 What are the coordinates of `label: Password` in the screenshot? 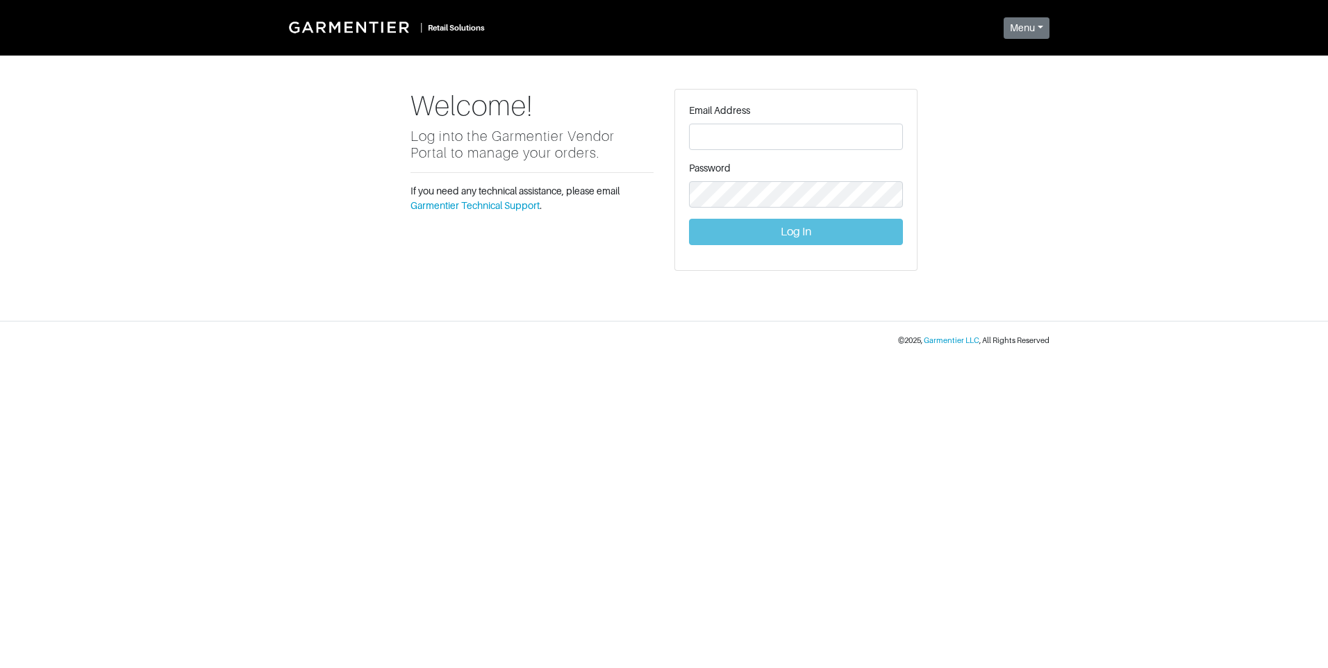 It's located at (710, 168).